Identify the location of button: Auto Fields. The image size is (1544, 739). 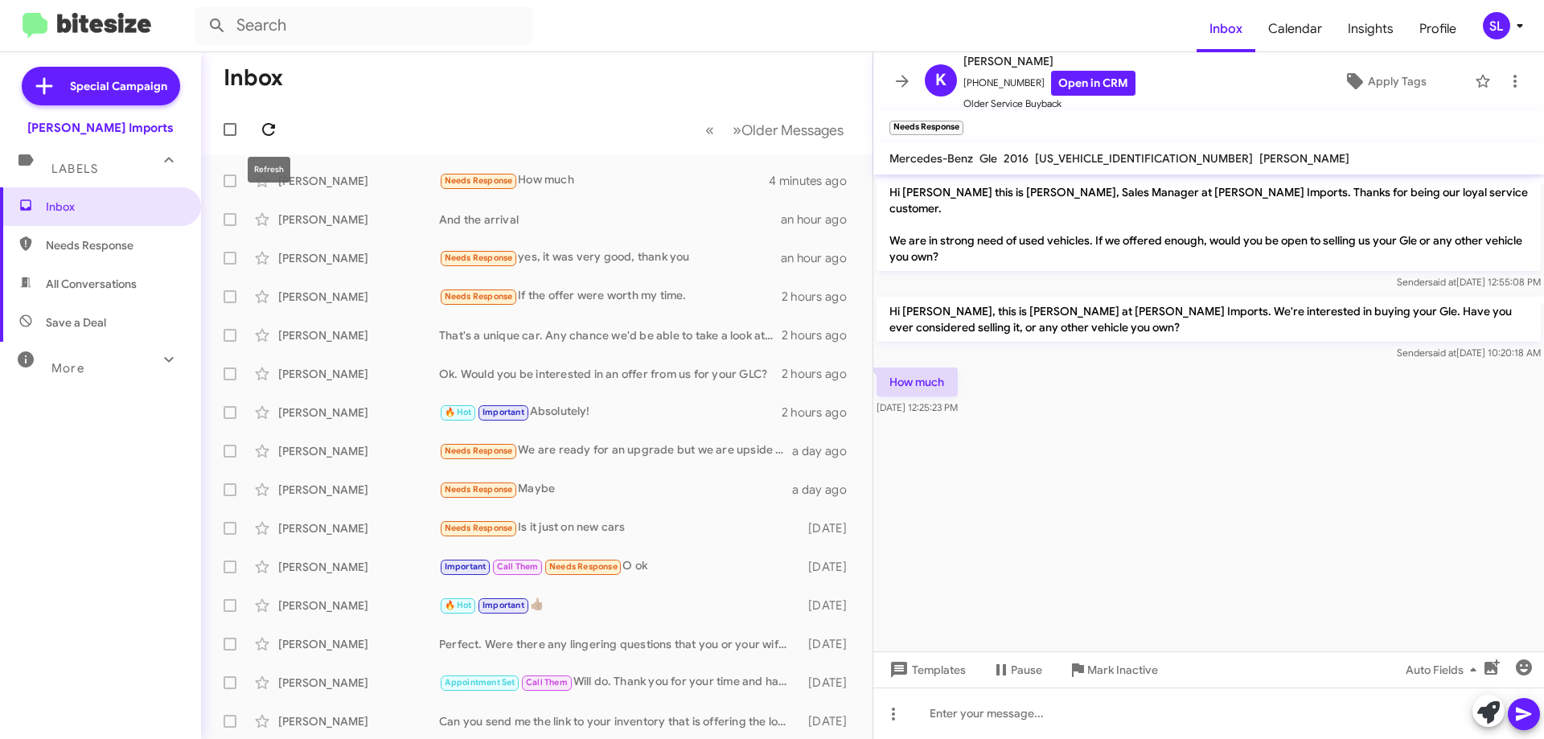
(1444, 670).